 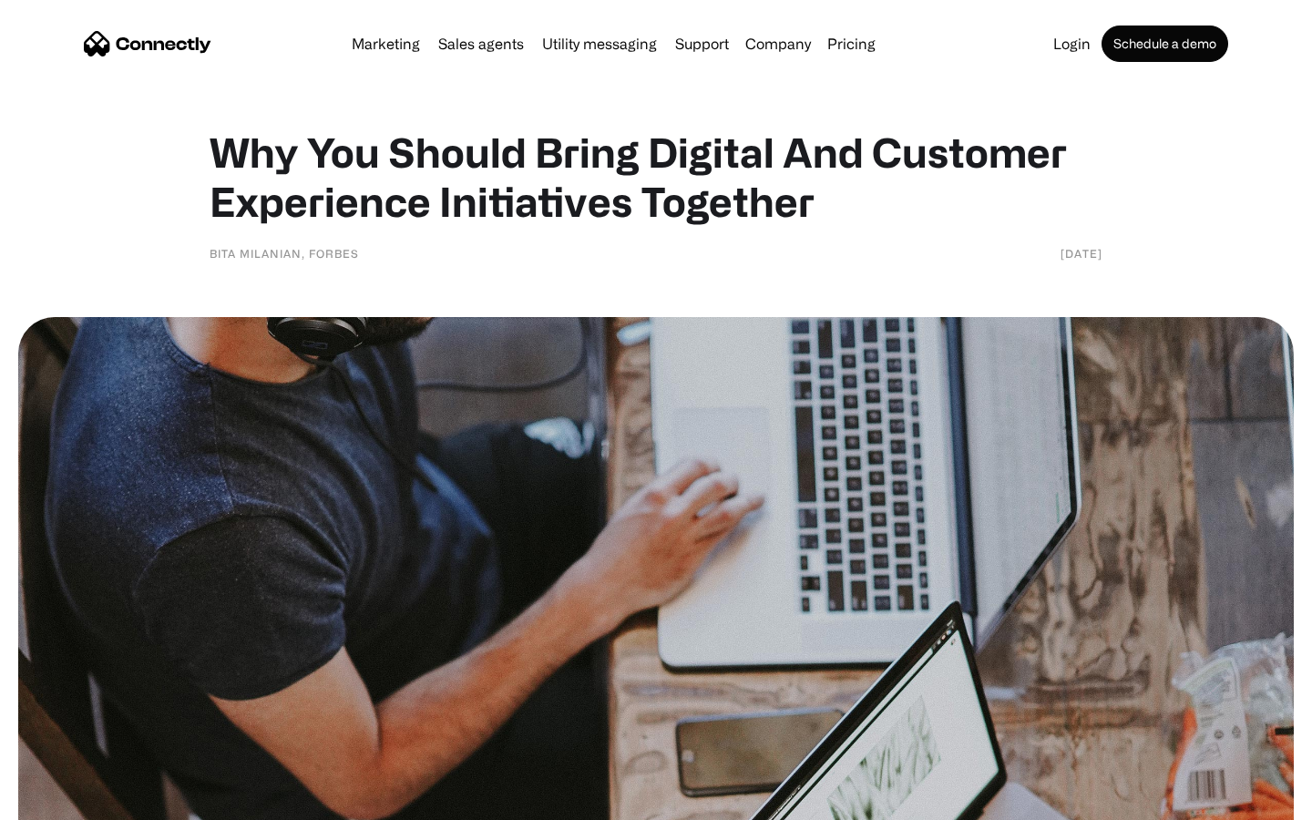 I want to click on a: Sales agents, so click(x=481, y=44).